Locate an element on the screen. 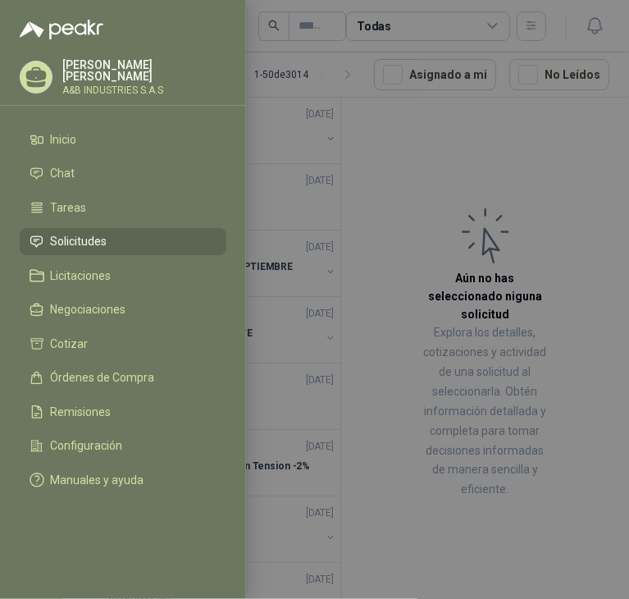 The height and width of the screenshot is (599, 629). a: Manuales y ayuda is located at coordinates (123, 480).